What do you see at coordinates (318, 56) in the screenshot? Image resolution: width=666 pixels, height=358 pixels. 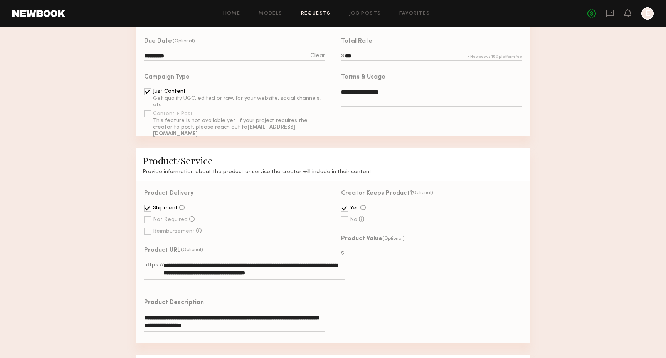 I see `div: Clear` at bounding box center [318, 56].